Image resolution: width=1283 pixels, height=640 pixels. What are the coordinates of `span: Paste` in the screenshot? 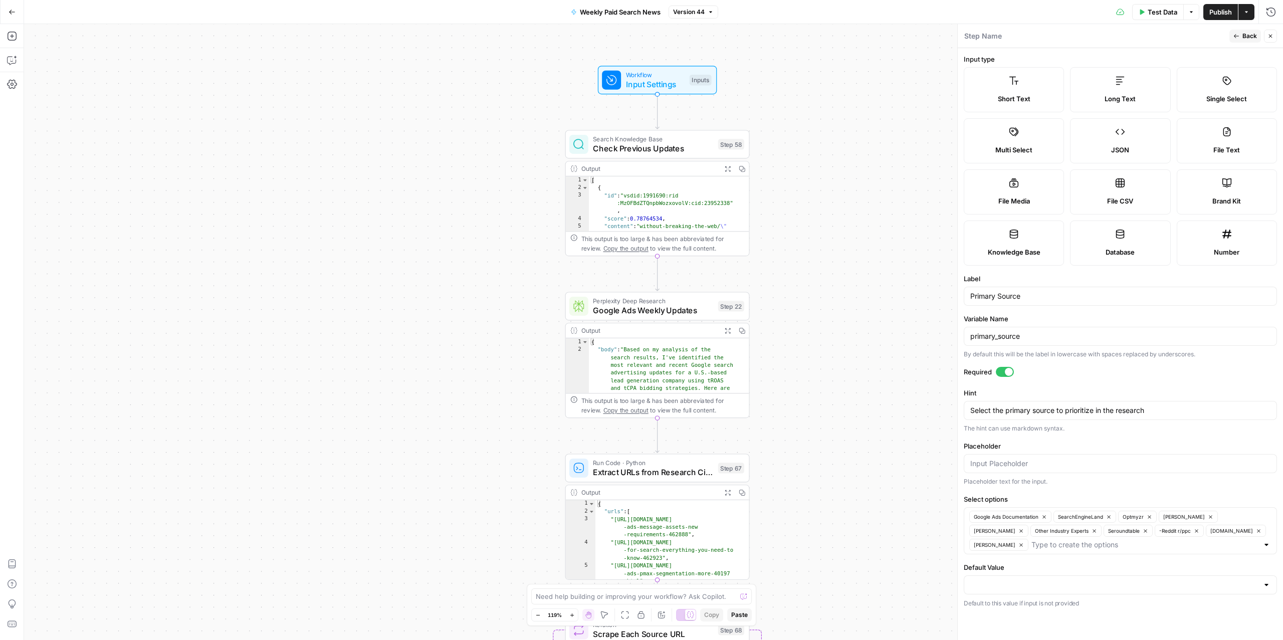 It's located at (739, 615).